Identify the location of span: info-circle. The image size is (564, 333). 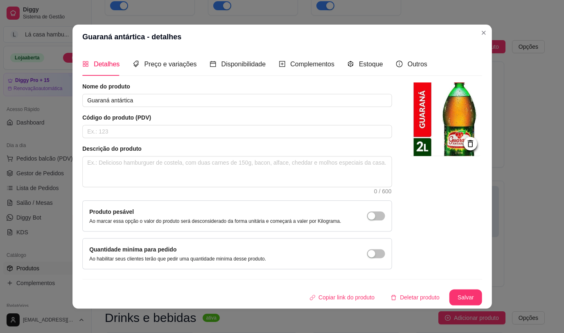
(399, 64).